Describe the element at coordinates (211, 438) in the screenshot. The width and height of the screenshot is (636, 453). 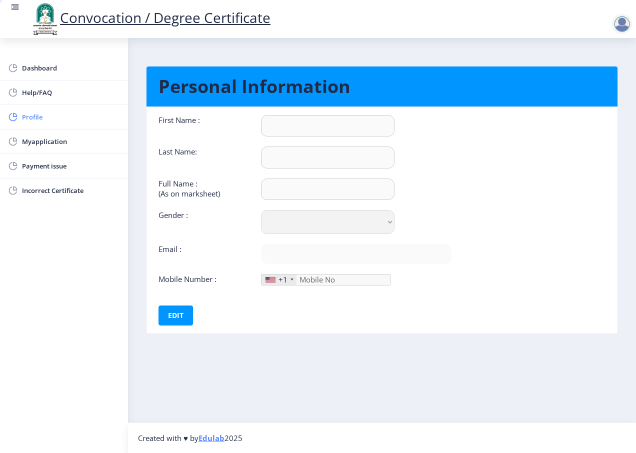
I see `a: Edulab` at that location.